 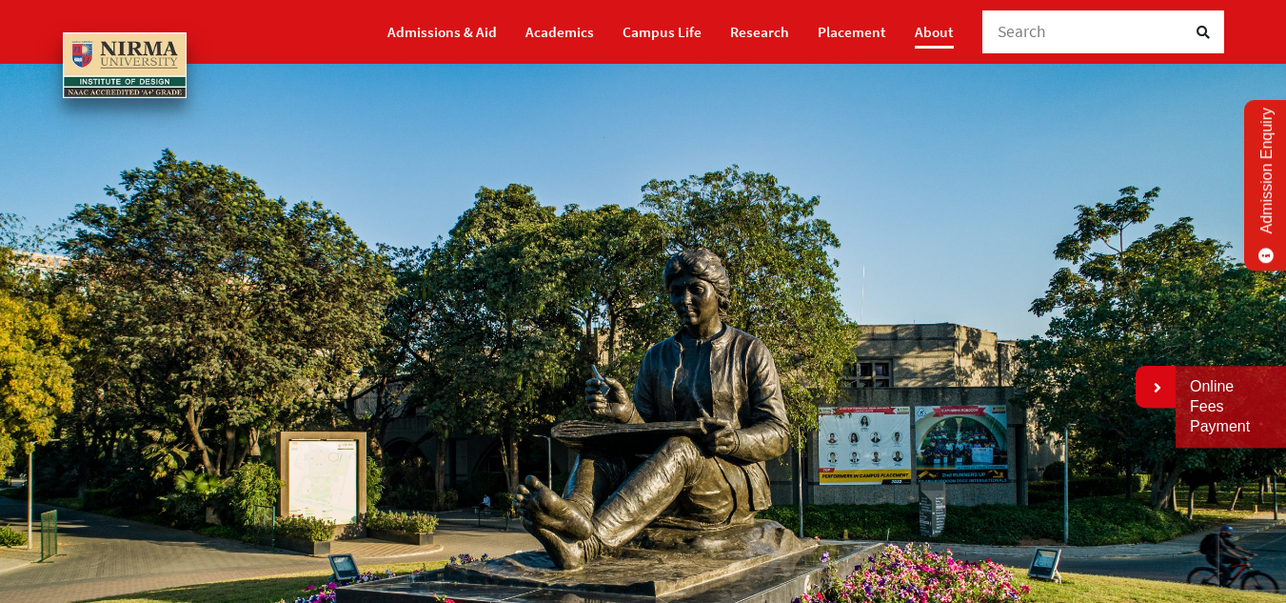 I want to click on span: Search, so click(x=1022, y=31).